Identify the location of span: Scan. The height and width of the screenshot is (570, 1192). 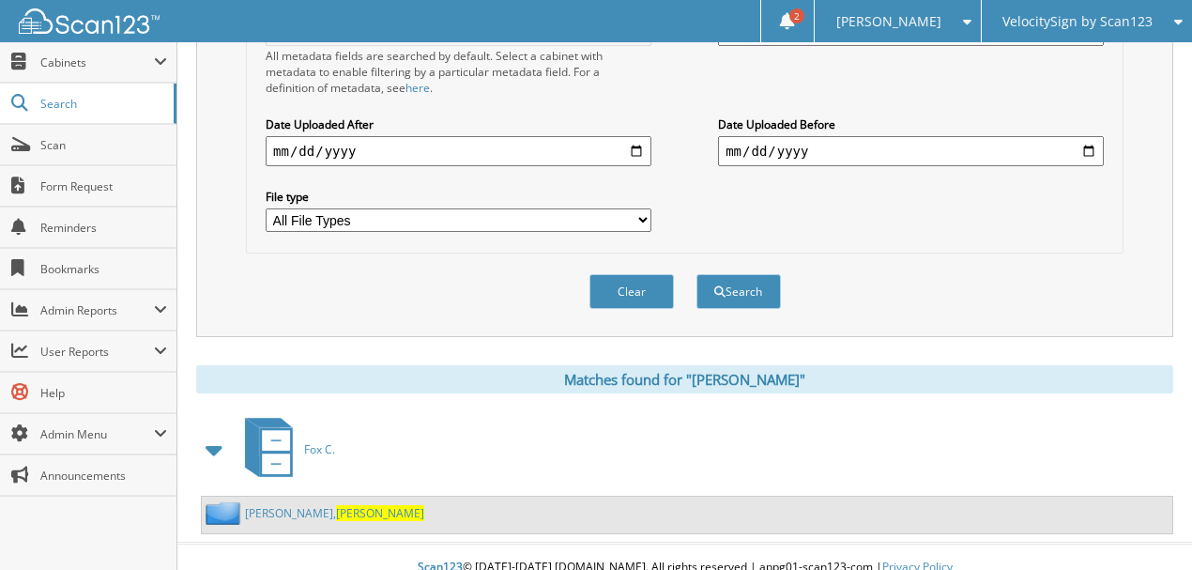
(103, 144).